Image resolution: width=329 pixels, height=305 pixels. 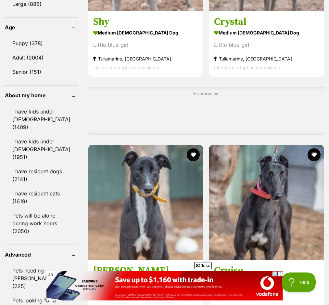 What do you see at coordinates (41, 27) in the screenshot?
I see `header: Age` at bounding box center [41, 27].